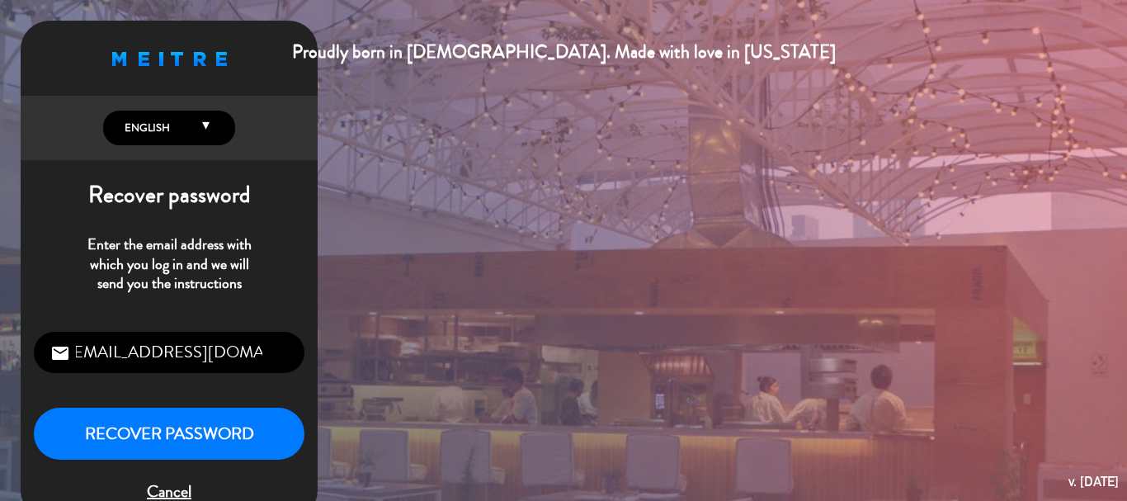 This screenshot has width=1127, height=501. Describe the element at coordinates (169, 433) in the screenshot. I see `button: Recover password` at that location.